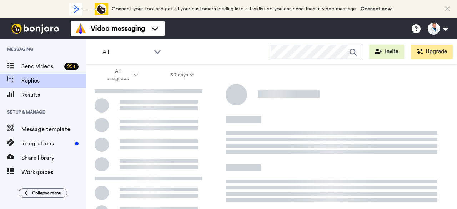 The width and height of the screenshot is (457, 209). Describe the element at coordinates (35, 29) in the screenshot. I see `img: bj-logo-header-white.svg` at that location.